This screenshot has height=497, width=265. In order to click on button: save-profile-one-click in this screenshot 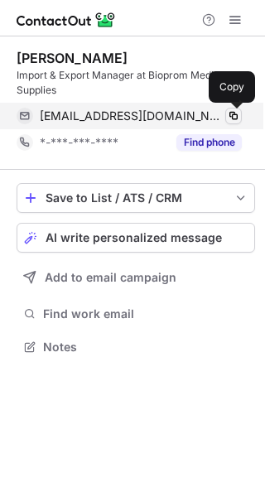, I will do `click(136, 198)`.